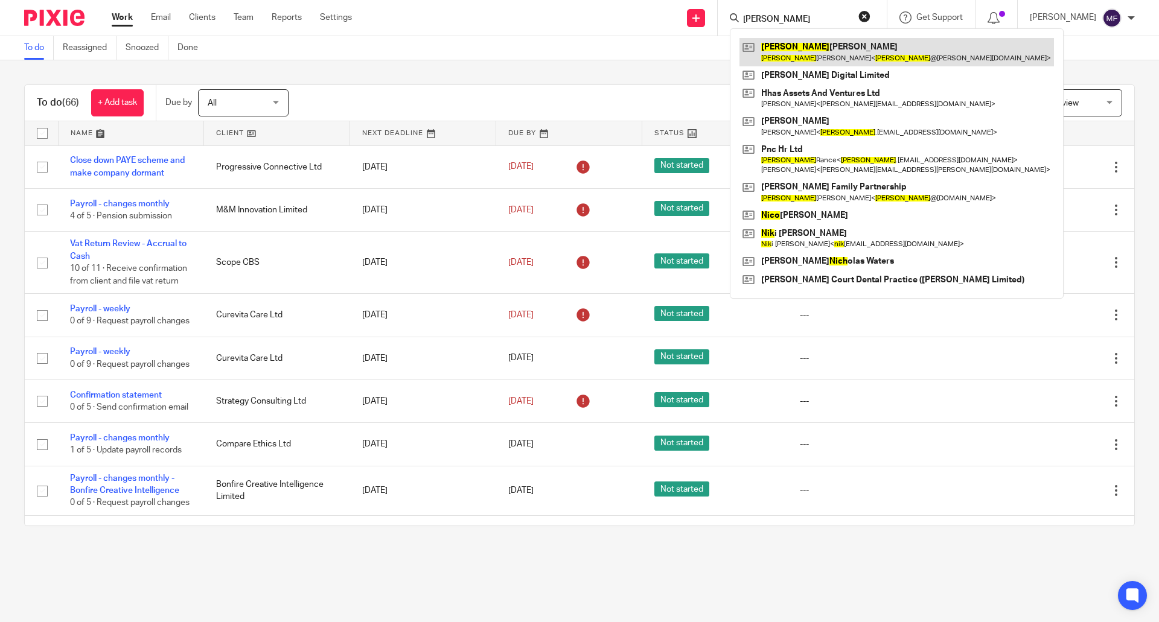 This screenshot has width=1159, height=622. What do you see at coordinates (147, 48) in the screenshot?
I see `a: Snoozed` at bounding box center [147, 48].